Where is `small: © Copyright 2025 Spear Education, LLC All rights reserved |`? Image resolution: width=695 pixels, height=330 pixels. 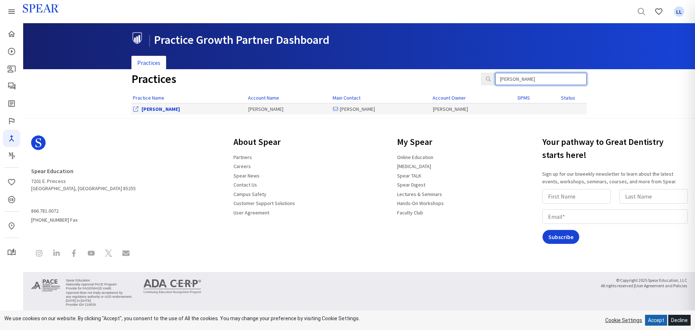
small: © Copyright 2025 Spear Education, LLC All rights reserved | is located at coordinates (644, 283).